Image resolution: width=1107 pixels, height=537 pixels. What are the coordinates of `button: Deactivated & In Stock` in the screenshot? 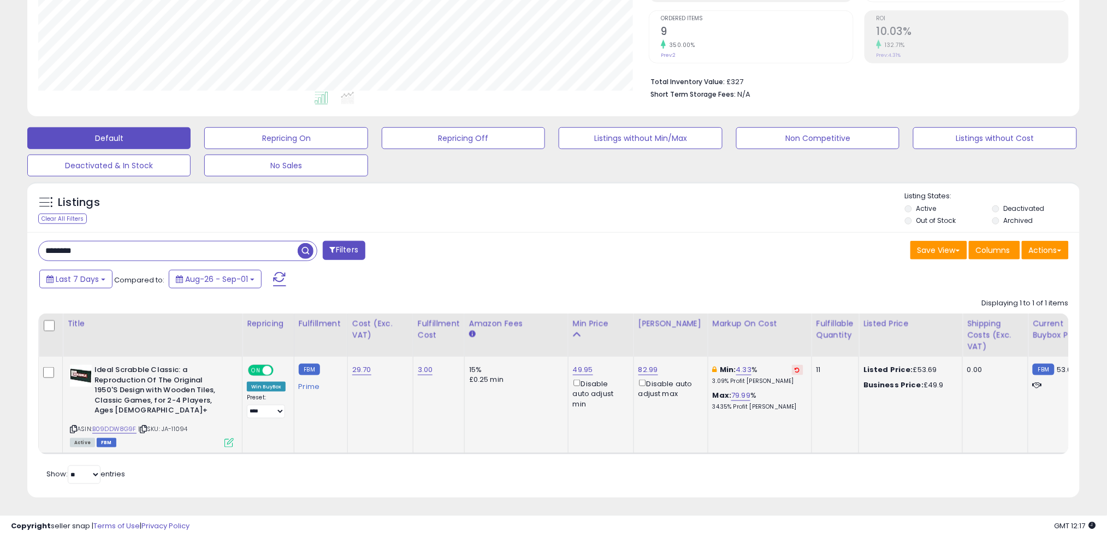 It's located at (109, 165).